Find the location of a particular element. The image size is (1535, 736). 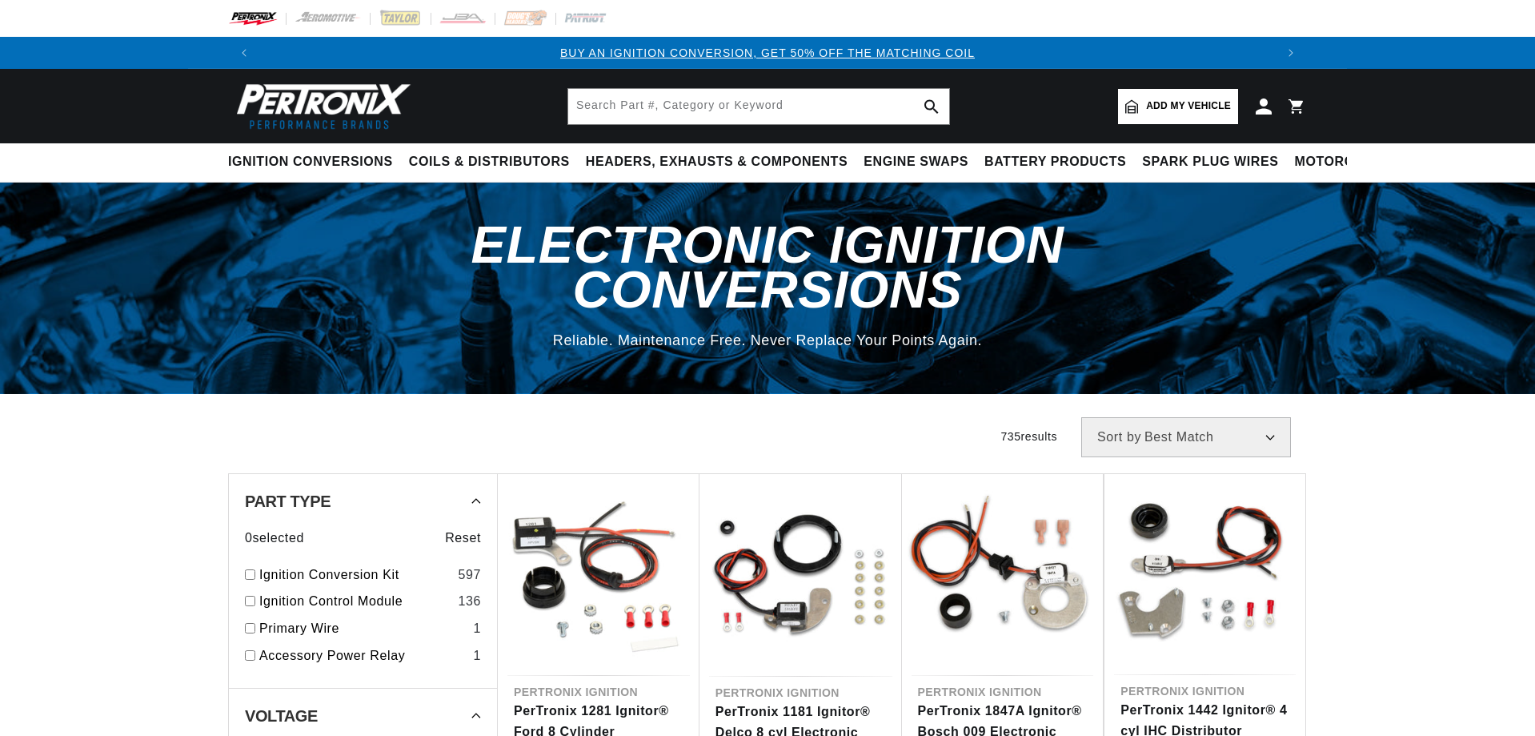

span: Voltage is located at coordinates (281, 716).